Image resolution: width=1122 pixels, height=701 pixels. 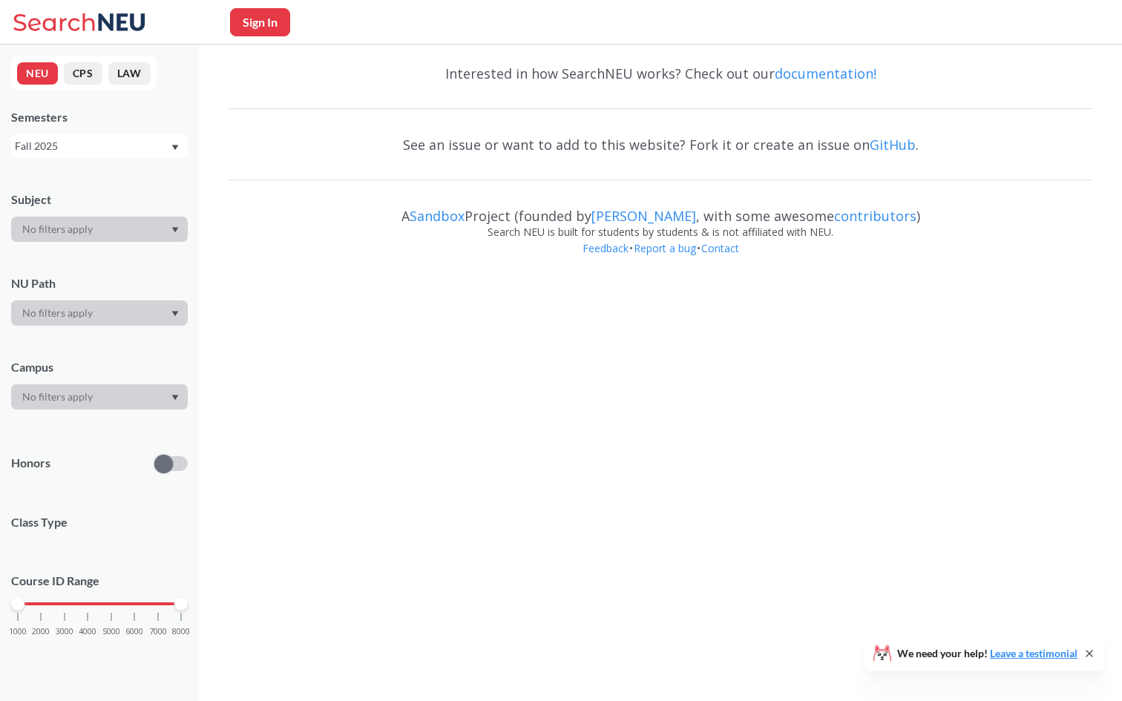 I want to click on div: Fall 2025, so click(x=92, y=146).